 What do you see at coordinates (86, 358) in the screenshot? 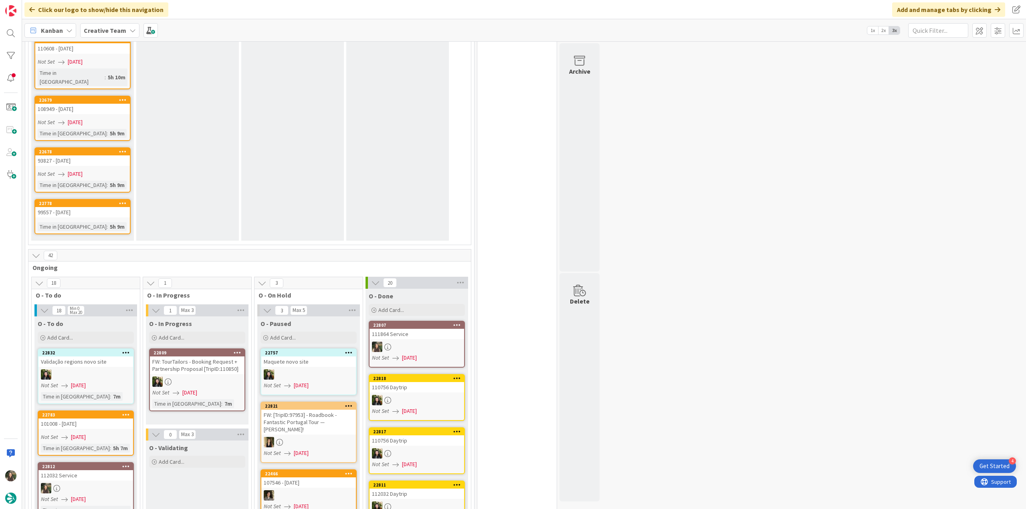
I see `div: 22832Validação regions novo site` at bounding box center [86, 358].